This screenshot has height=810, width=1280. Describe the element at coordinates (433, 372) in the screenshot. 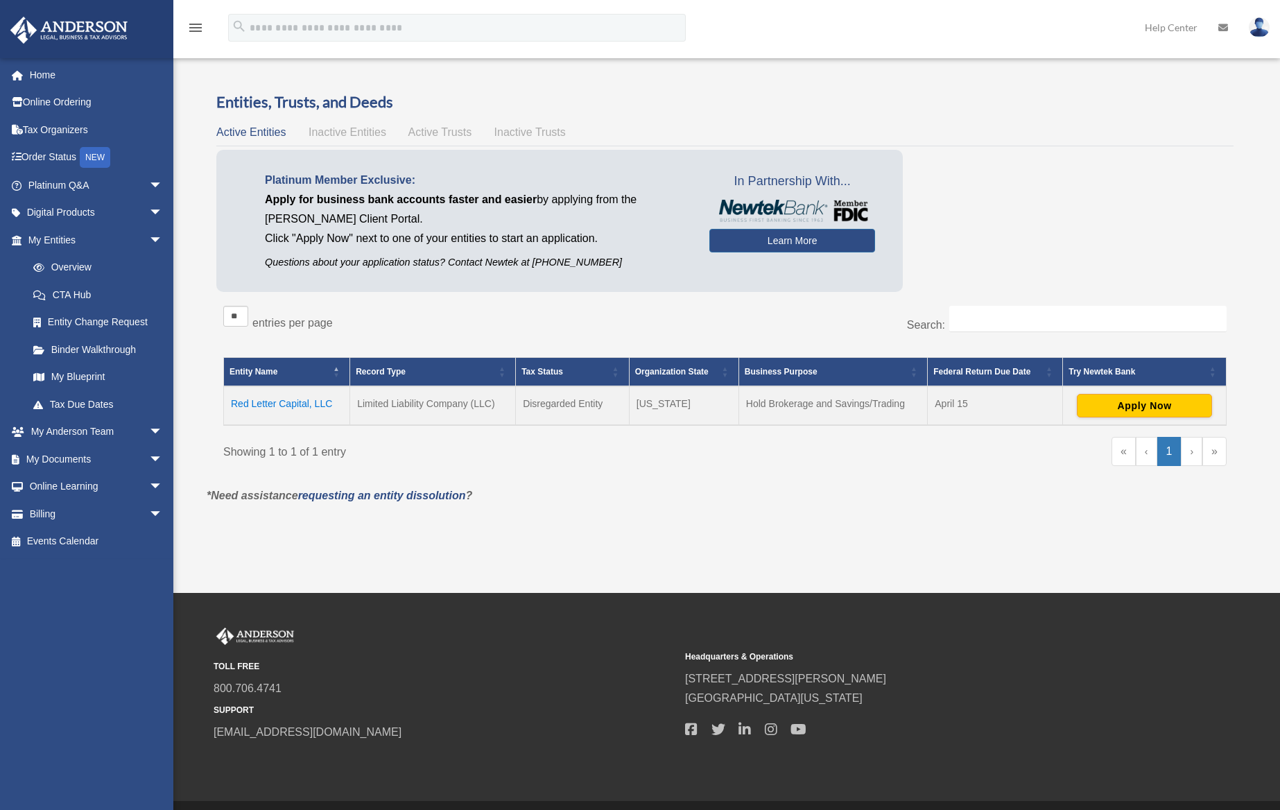

I see `th: Record Type: Activate to sort` at that location.